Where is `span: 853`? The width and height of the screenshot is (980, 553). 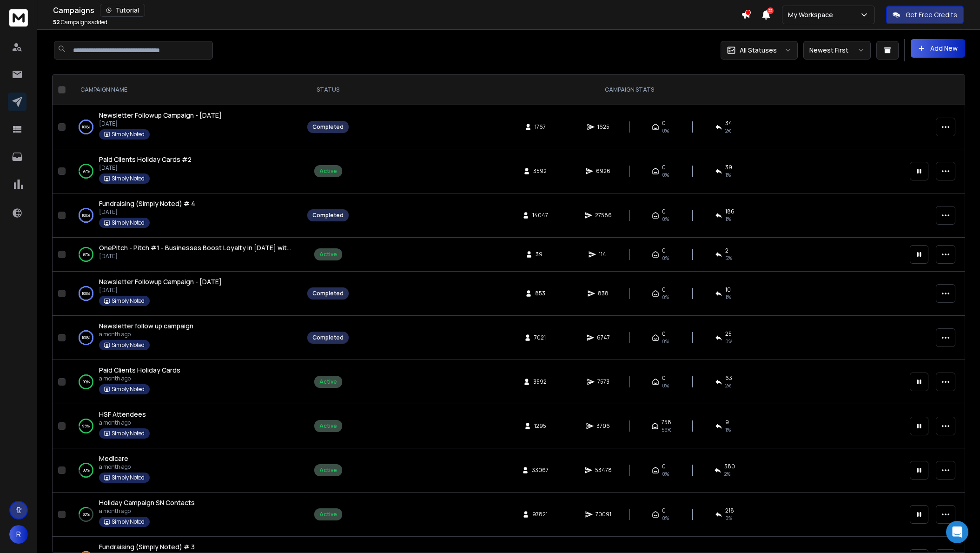 span: 853 is located at coordinates (540, 293).